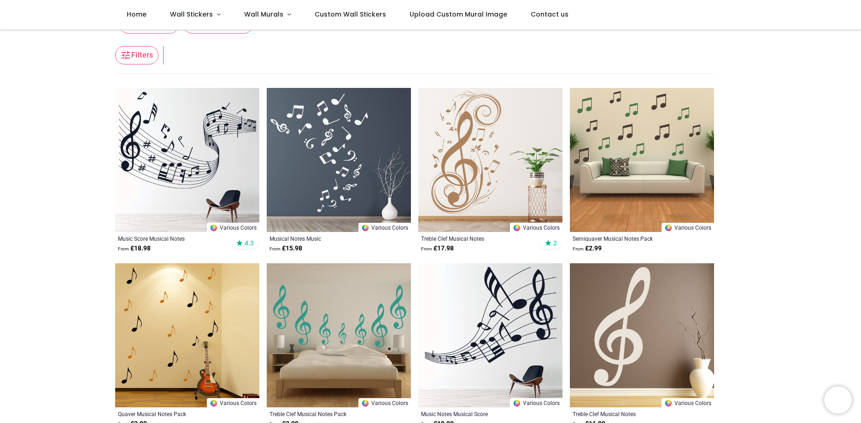 Image resolution: width=861 pixels, height=423 pixels. Describe the element at coordinates (555, 243) in the screenshot. I see `span: 2` at that location.